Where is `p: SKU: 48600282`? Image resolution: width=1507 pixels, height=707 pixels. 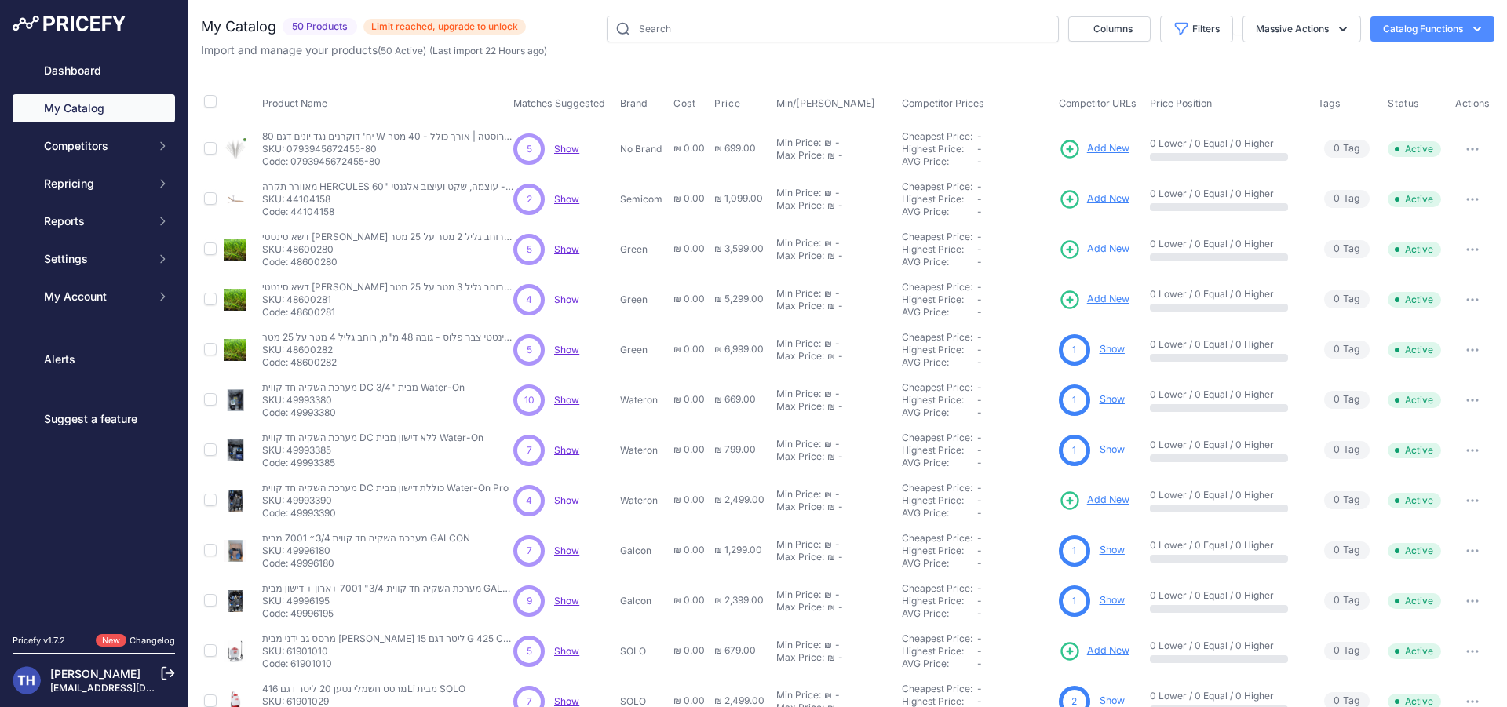
p: SKU: 48600282 is located at coordinates (388, 350).